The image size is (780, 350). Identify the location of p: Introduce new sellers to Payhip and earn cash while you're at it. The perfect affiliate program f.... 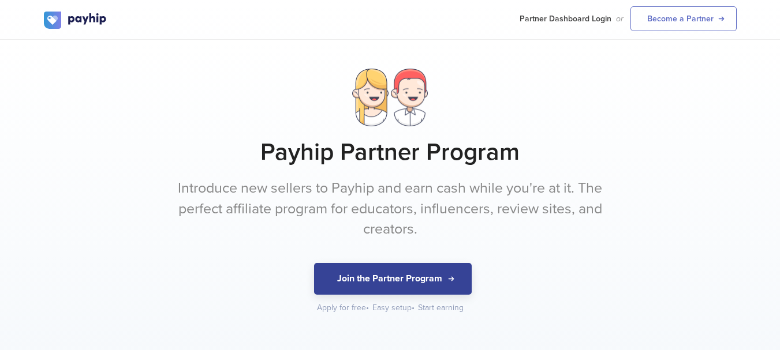
(390, 209).